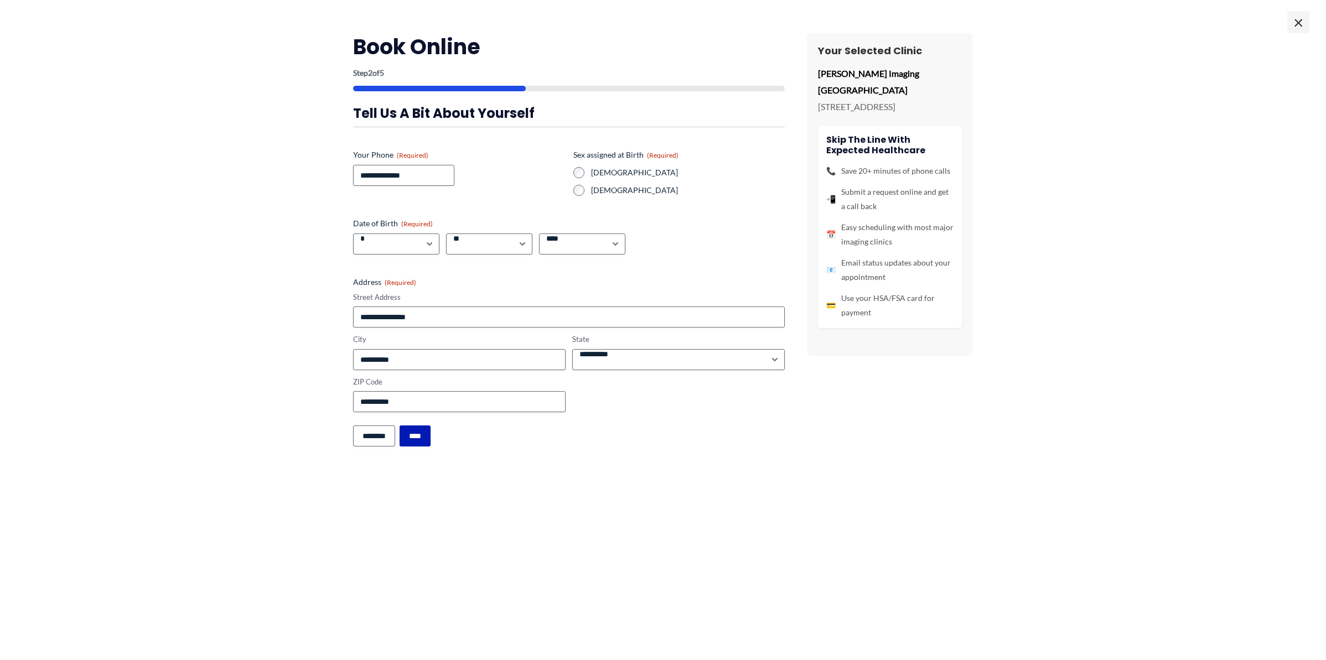  What do you see at coordinates (569, 73) in the screenshot?
I see `p: Step of` at bounding box center [569, 73].